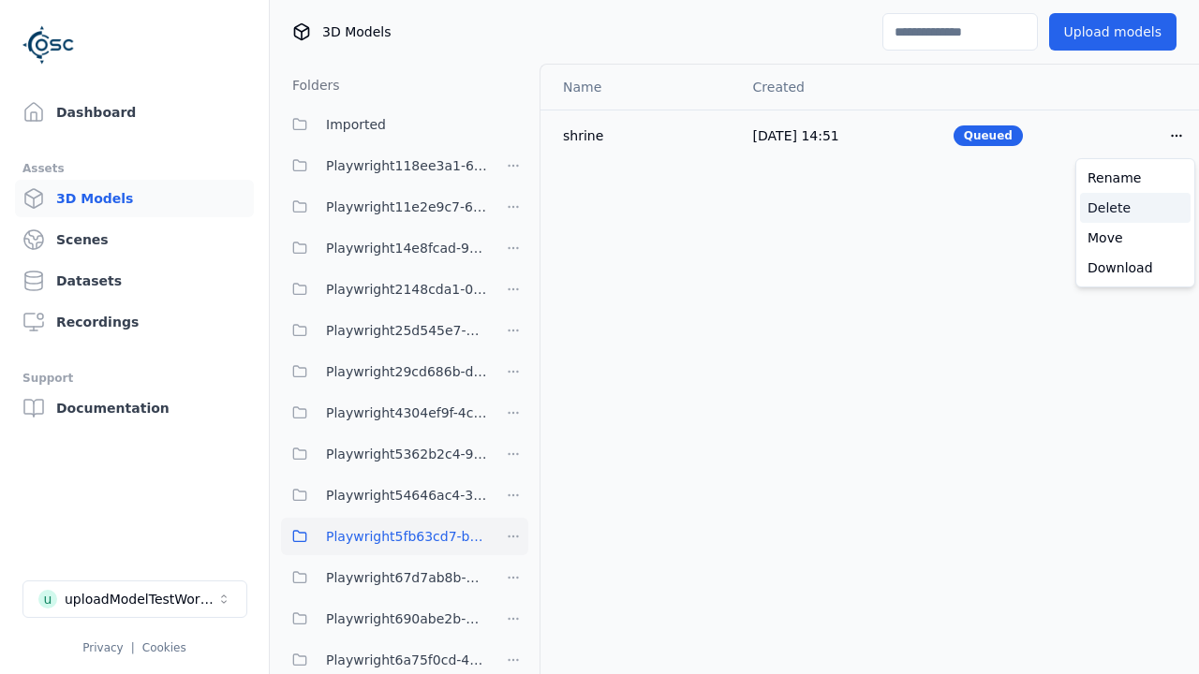 Image resolution: width=1199 pixels, height=674 pixels. Describe the element at coordinates (1135, 208) in the screenshot. I see `div: Delete` at that location.